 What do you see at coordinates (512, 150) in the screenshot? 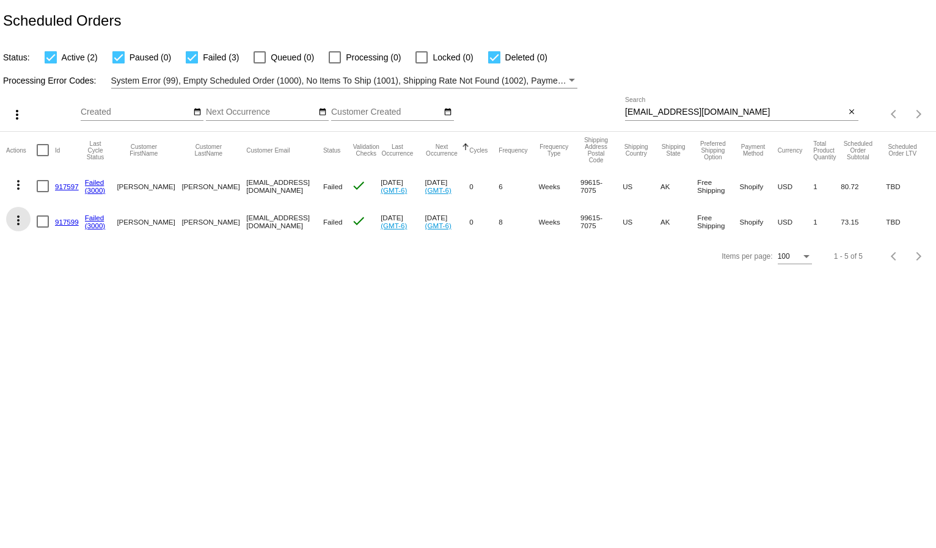
I see `button: Change sorting for Frequency` at bounding box center [512, 150].